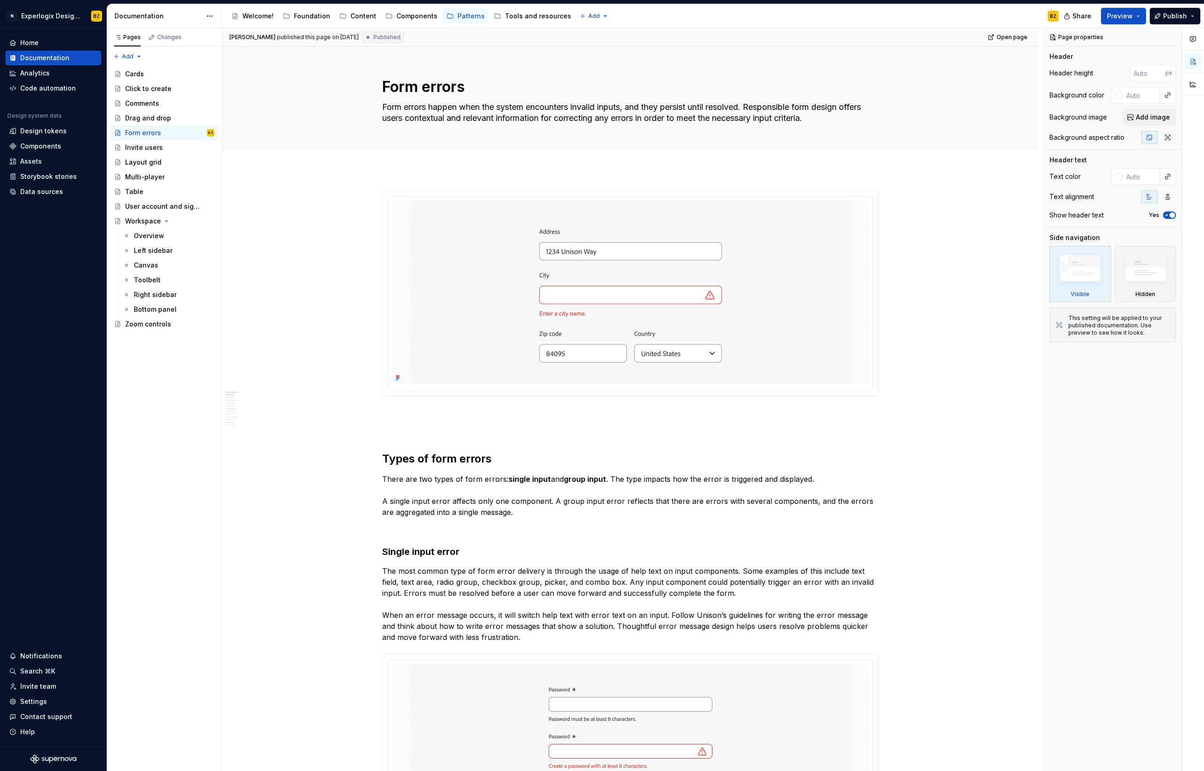  Describe the element at coordinates (51, 16) in the screenshot. I see `div: Experlogix Design System` at that location.